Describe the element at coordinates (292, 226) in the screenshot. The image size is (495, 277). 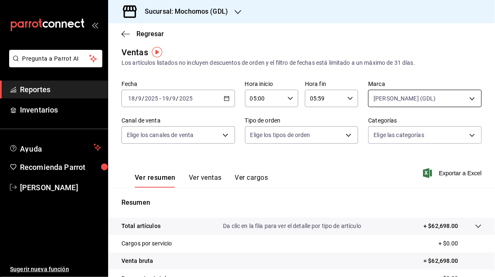
I see `p: Da clic en la fila para ver el detalle por tipo de artículo` at that location.